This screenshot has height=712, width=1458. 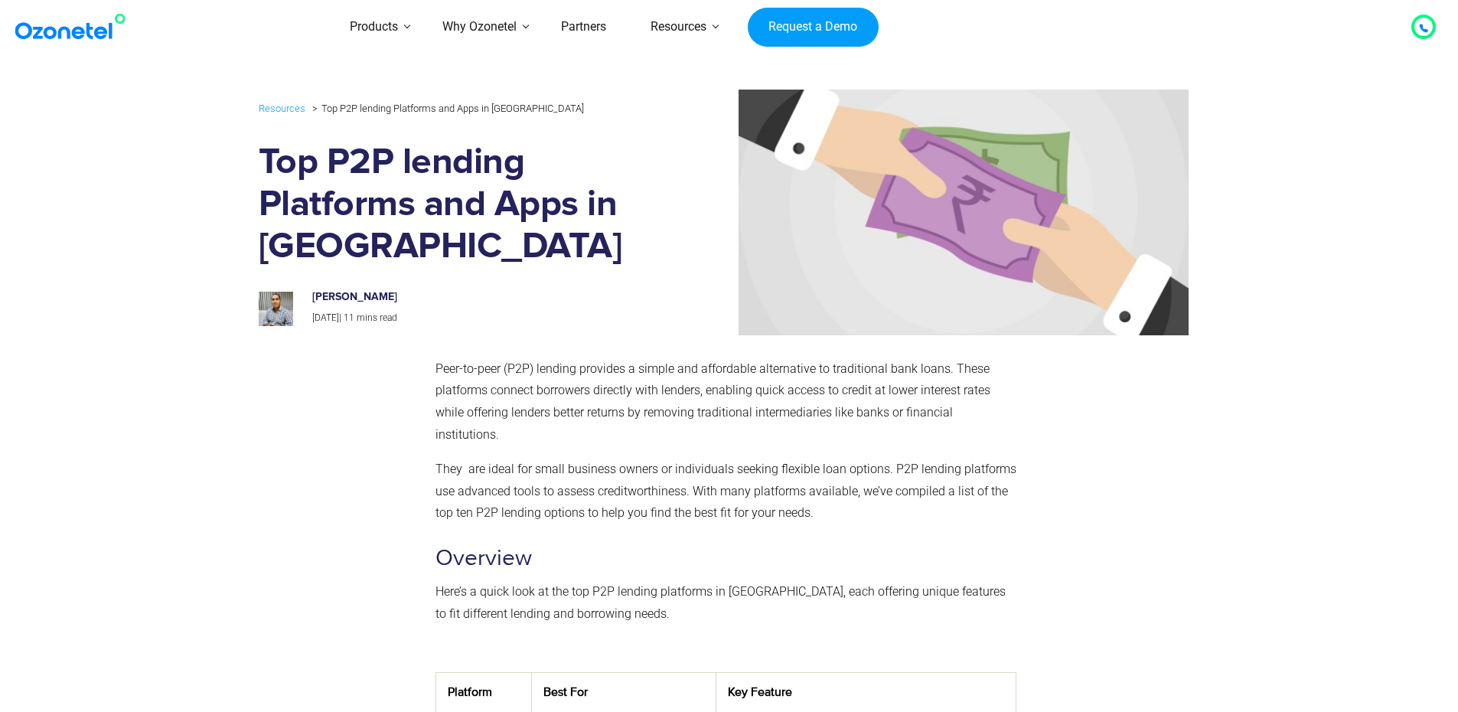 I want to click on a: Request a Demo, so click(x=813, y=28).